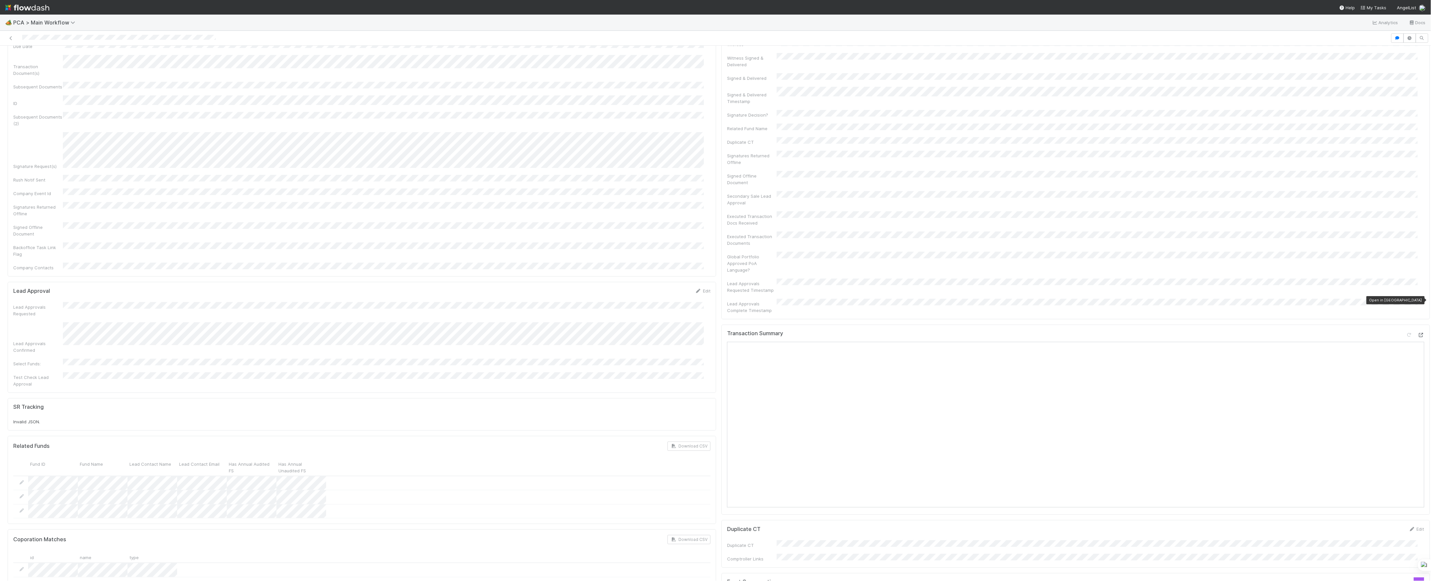 The width and height of the screenshot is (1431, 581). Describe the element at coordinates (38, 193) in the screenshot. I see `div: Company Event Id` at that location.